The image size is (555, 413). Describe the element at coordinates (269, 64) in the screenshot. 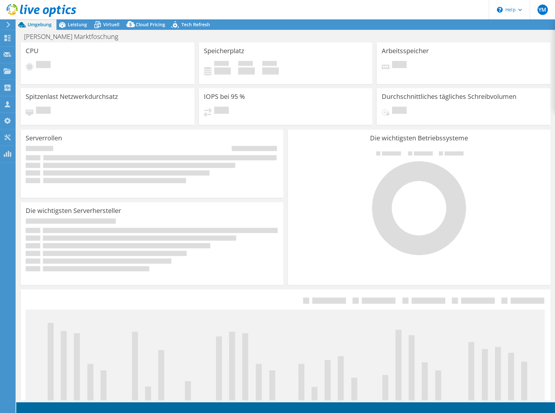

I see `span: Insgesamt` at that location.